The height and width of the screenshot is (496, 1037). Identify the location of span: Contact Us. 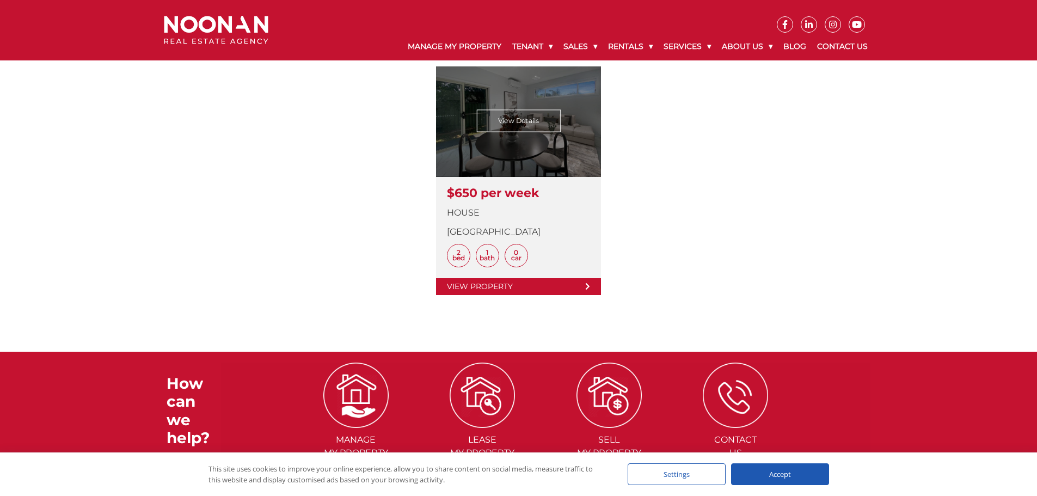
(735, 446).